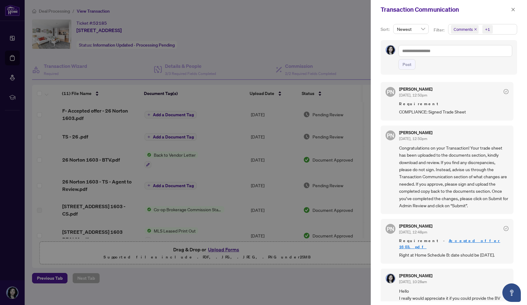 Image resolution: width=527 pixels, height=305 pixels. What do you see at coordinates (454, 244) in the screenshot?
I see `span: Requirement -` at bounding box center [454, 244].